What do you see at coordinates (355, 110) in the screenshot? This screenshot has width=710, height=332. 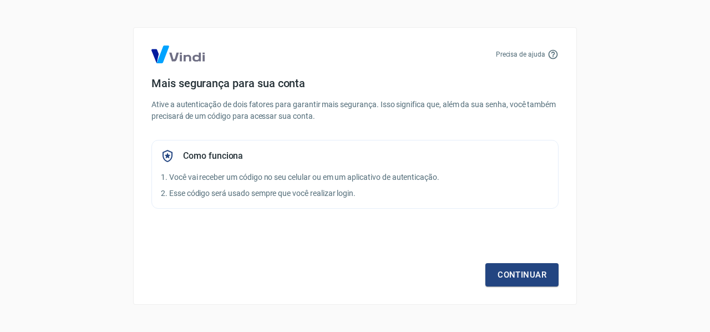 I see `p: Ative a autenticação de dois fatores para garantir mais segurança. Isso significa que, além da su...` at bounding box center [355, 110].